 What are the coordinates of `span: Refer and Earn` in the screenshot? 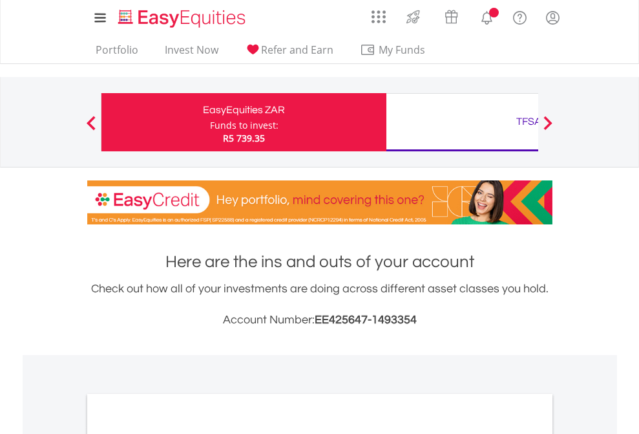 It's located at (297, 50).